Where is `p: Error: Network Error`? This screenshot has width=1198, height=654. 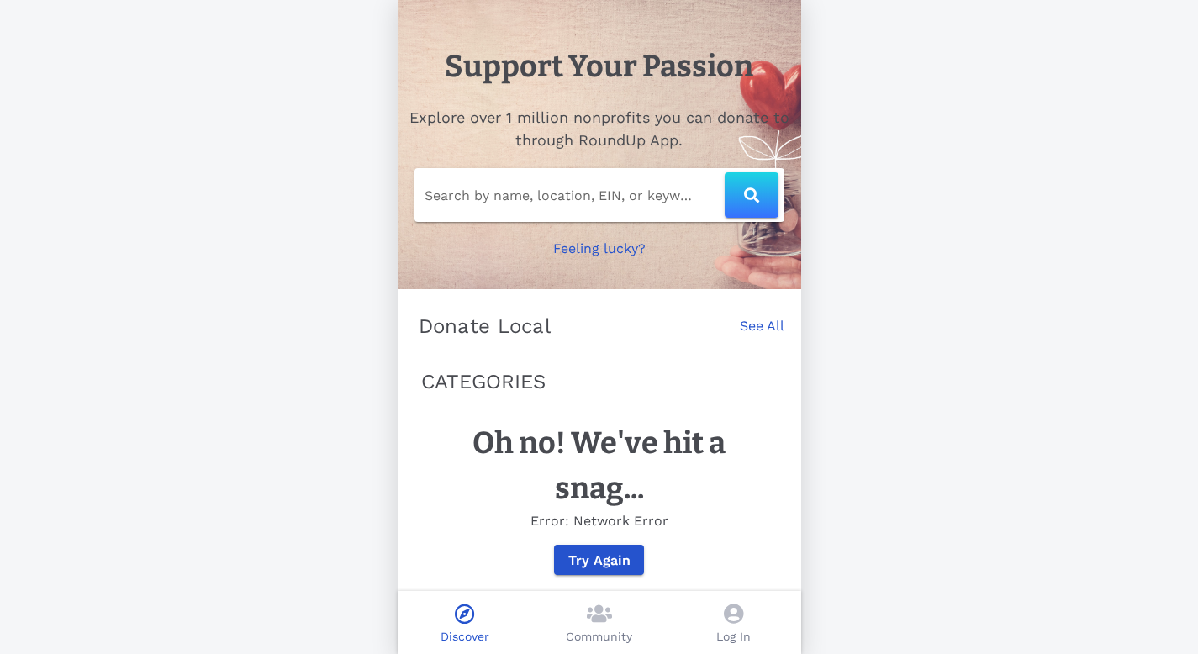 p: Error: Network Error is located at coordinates (599, 521).